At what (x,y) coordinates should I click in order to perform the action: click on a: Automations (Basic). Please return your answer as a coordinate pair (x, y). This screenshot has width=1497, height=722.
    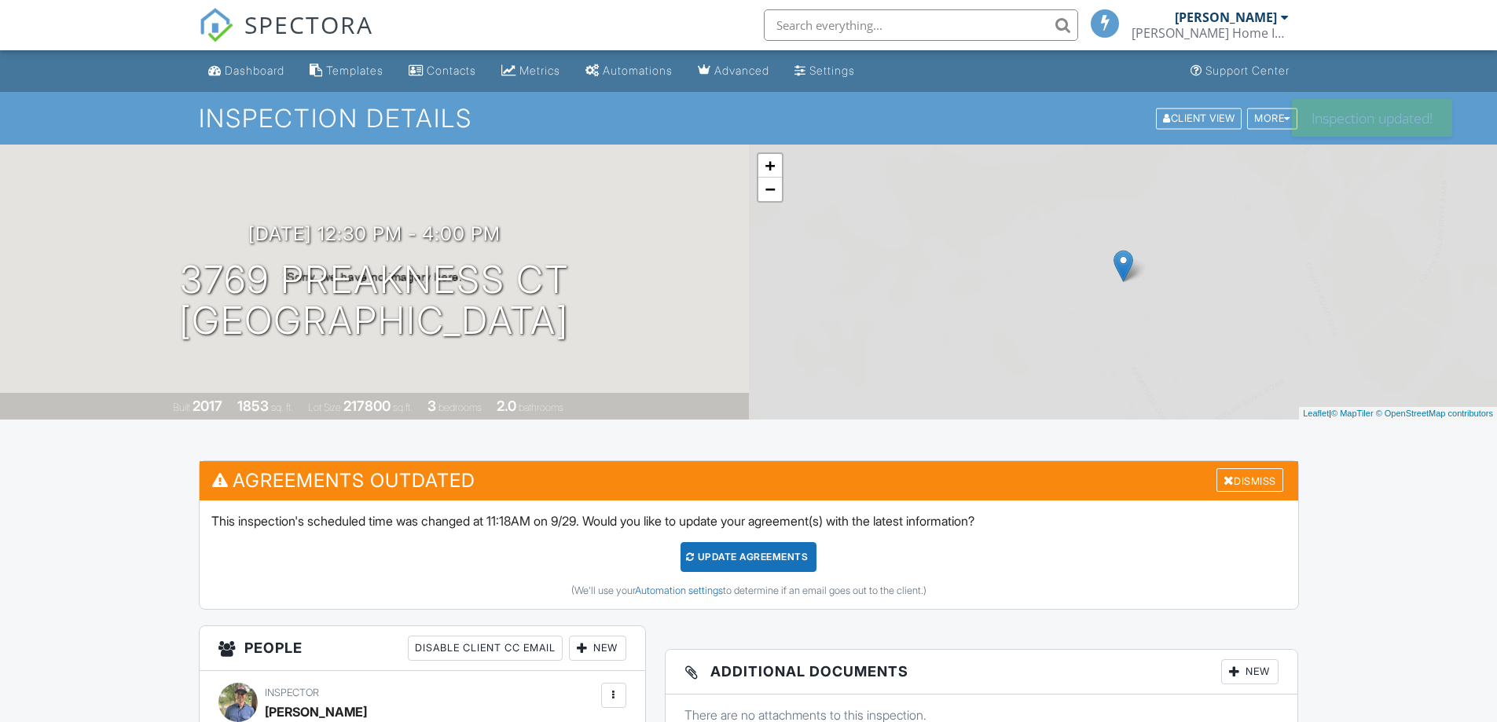
    Looking at the image, I should click on (628, 71).